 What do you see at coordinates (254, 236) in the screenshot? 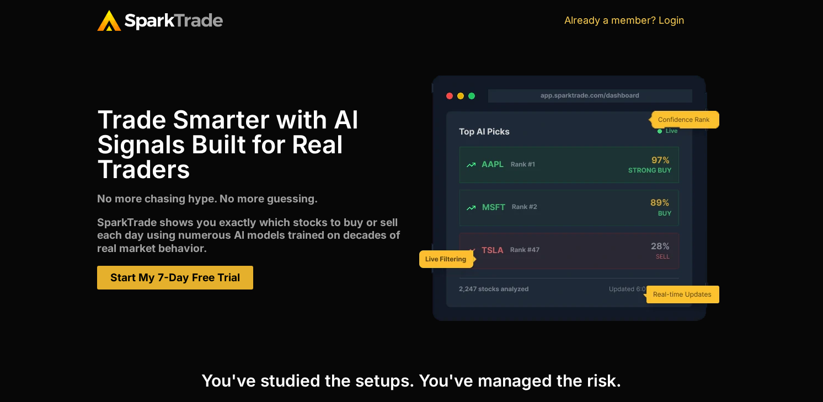
I see `p: SparkTrade shows you exactly which stocks to buy or sell each day using numerous Al models traine...` at bounding box center [254, 236].